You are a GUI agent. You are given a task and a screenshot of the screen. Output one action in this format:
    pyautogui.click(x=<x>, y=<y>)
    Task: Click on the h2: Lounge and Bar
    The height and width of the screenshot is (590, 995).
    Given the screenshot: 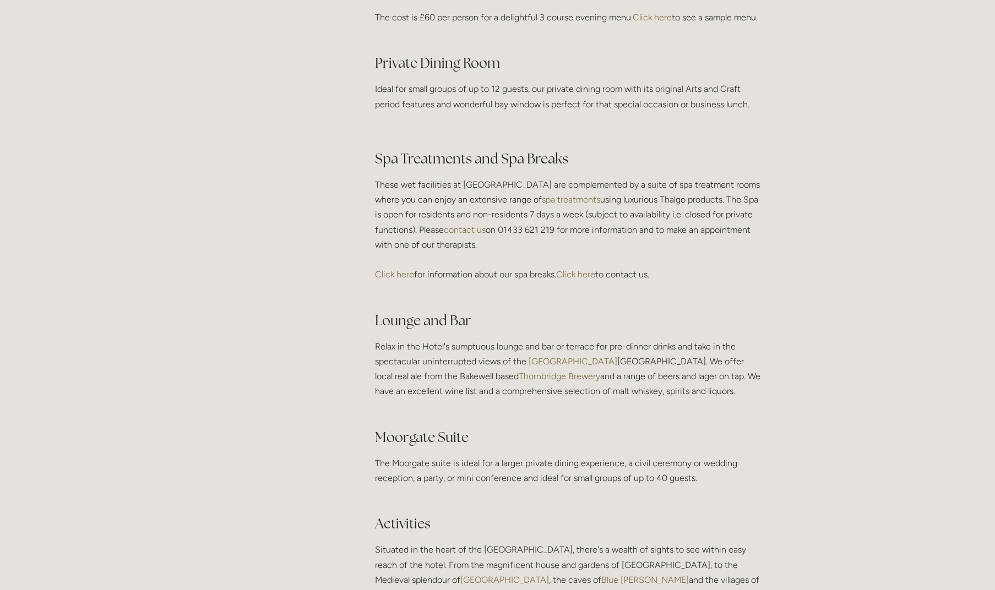 What is the action you would take?
    pyautogui.click(x=568, y=320)
    